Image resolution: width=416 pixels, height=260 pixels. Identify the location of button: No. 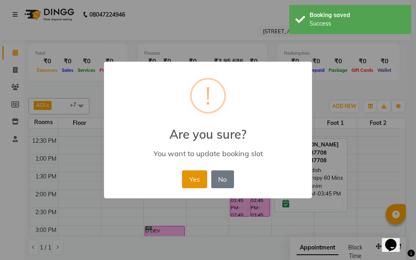
(222, 179).